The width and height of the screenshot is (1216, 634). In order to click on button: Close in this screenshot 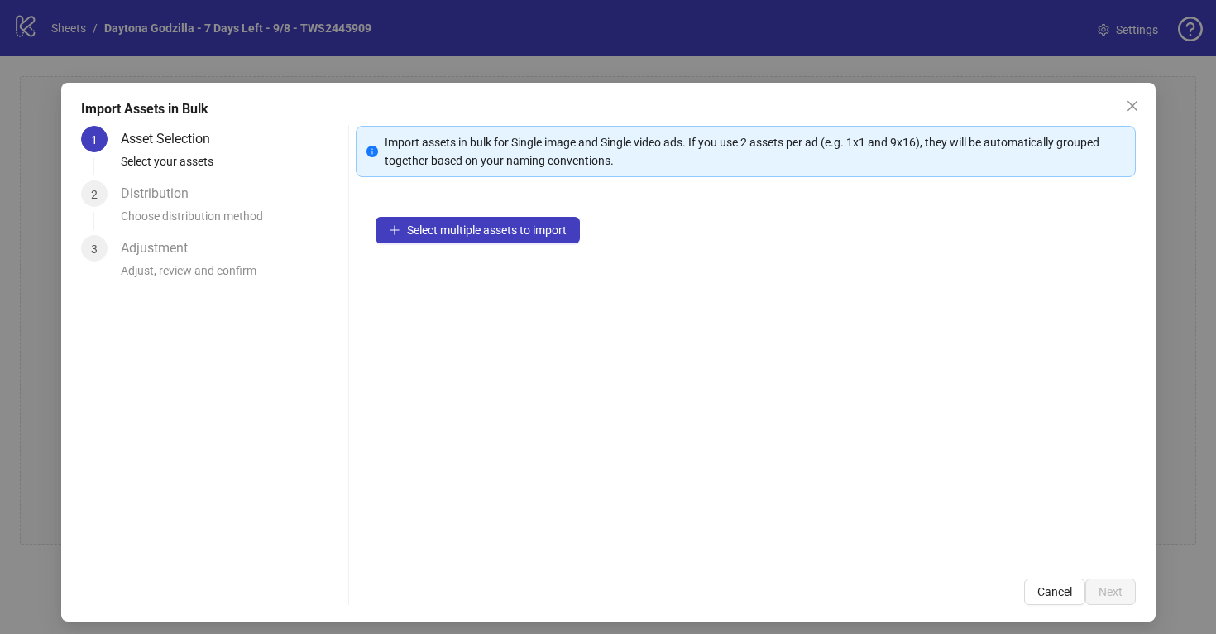, I will do `click(1132, 106)`.